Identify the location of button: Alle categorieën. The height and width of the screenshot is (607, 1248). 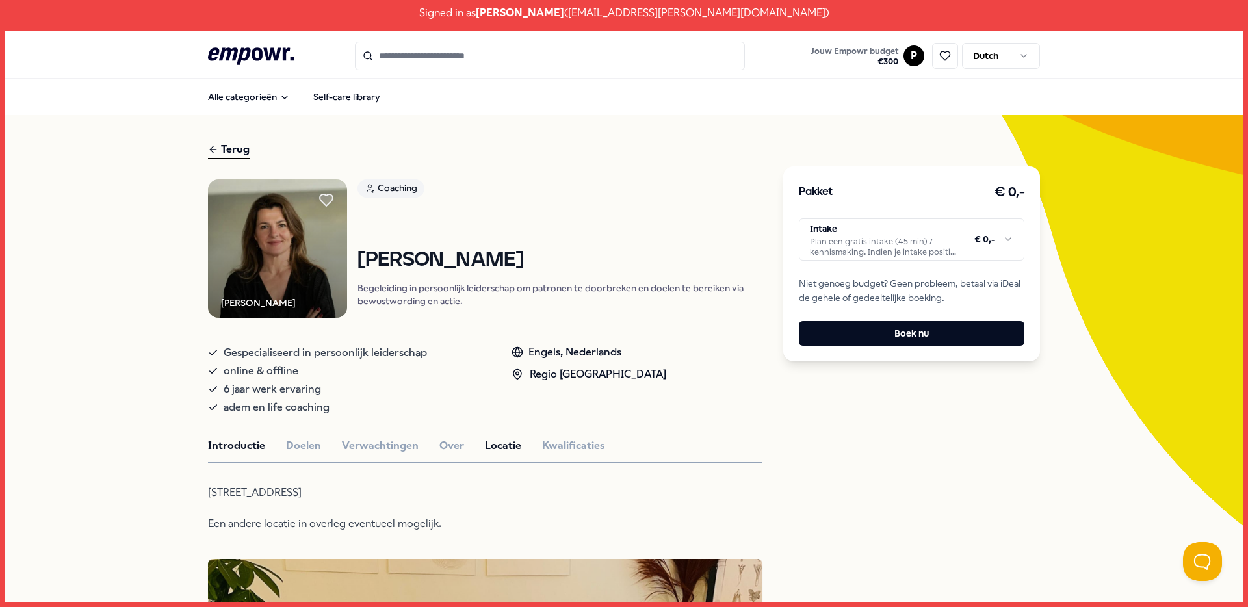
(249, 97).